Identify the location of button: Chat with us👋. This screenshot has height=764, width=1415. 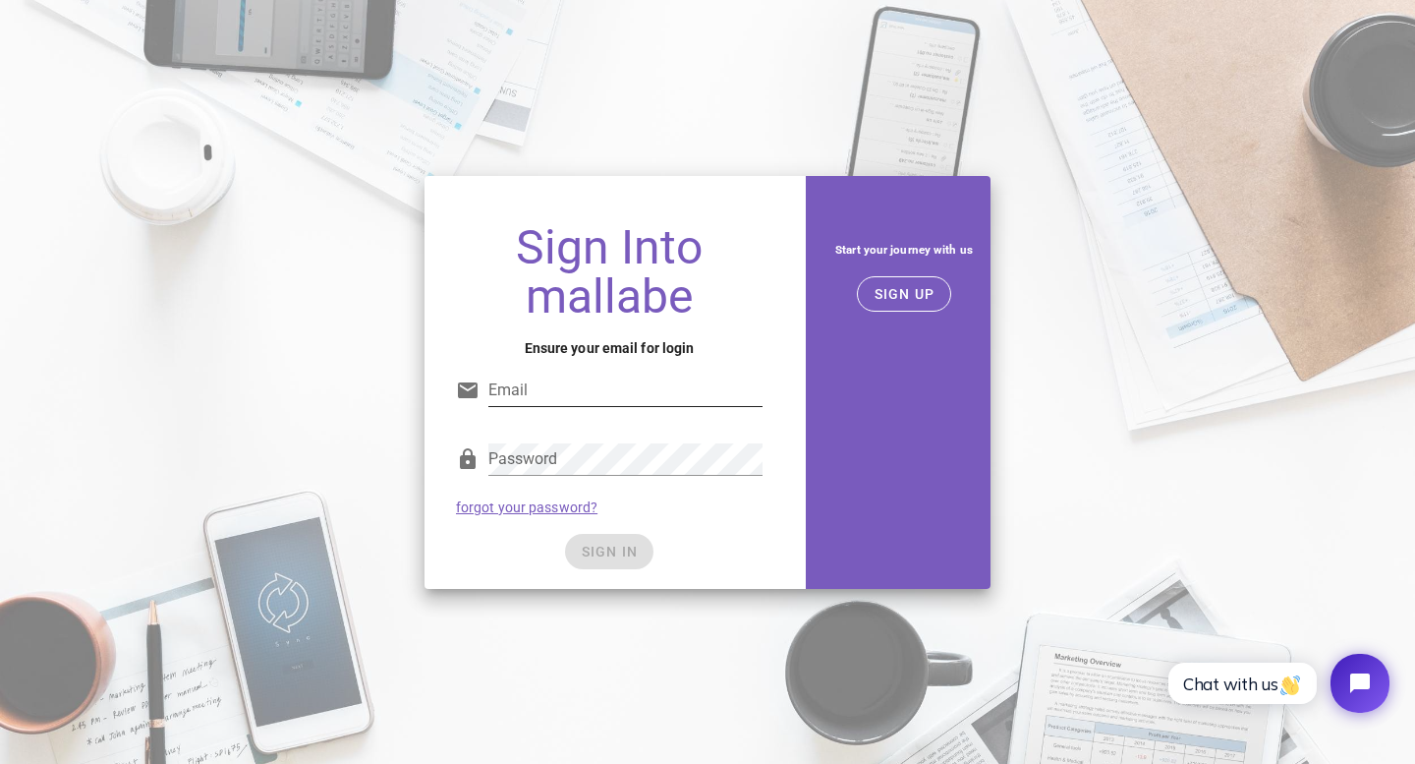
(95, 46).